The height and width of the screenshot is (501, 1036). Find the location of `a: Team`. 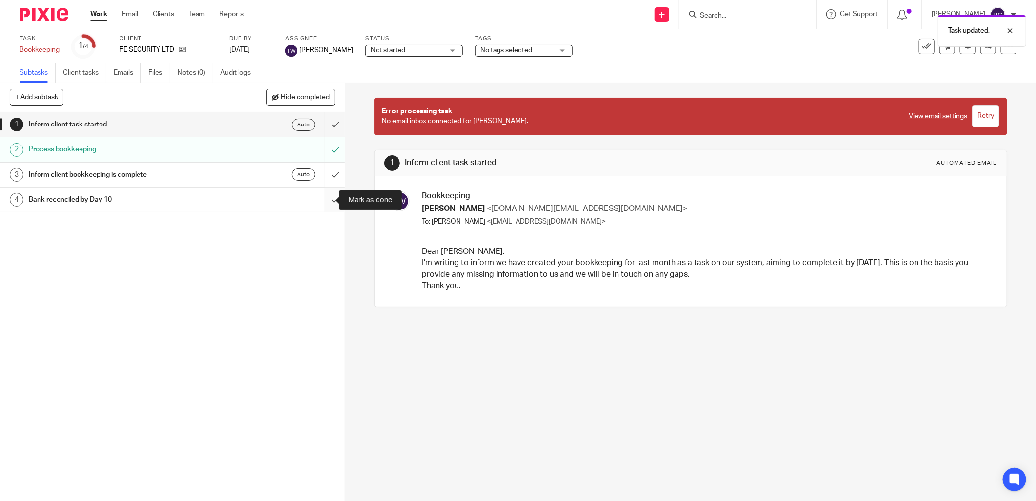

a: Team is located at coordinates (197, 14).